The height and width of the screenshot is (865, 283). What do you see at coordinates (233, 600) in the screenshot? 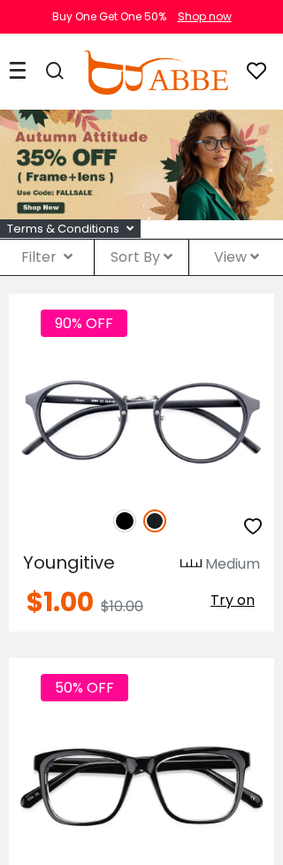
I see `span: Try on` at bounding box center [233, 600].